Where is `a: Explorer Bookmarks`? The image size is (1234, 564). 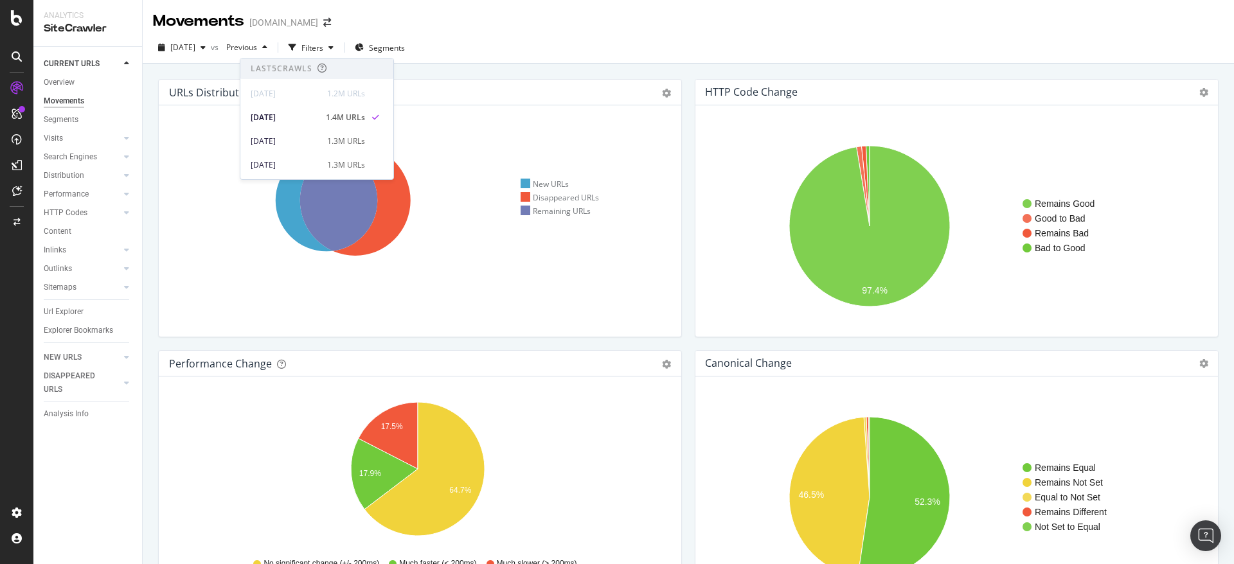
a: Explorer Bookmarks is located at coordinates (88, 330).